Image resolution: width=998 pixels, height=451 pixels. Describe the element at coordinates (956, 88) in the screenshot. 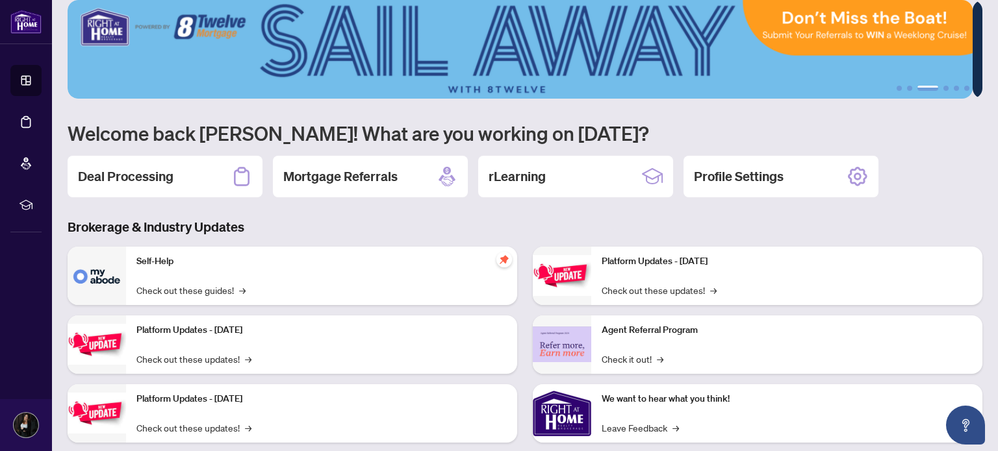

I see `button: 5` at that location.